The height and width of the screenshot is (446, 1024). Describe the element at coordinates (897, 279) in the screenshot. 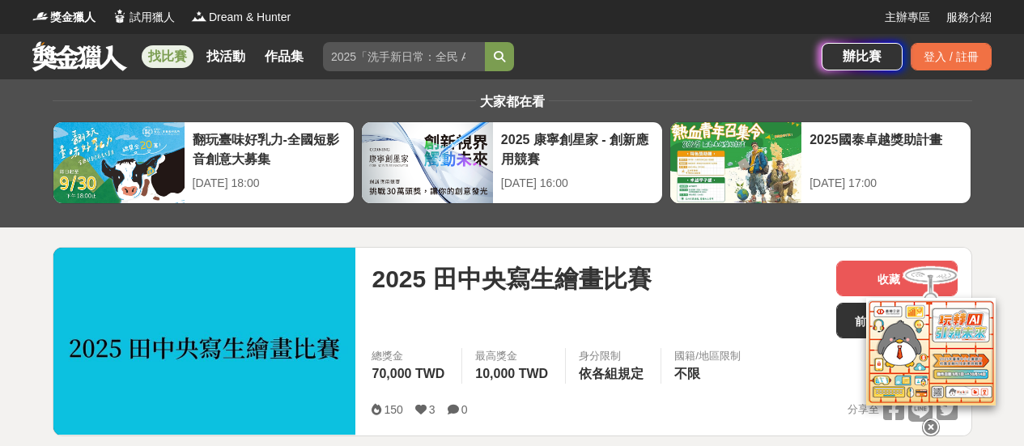

I see `button: 收藏` at that location.